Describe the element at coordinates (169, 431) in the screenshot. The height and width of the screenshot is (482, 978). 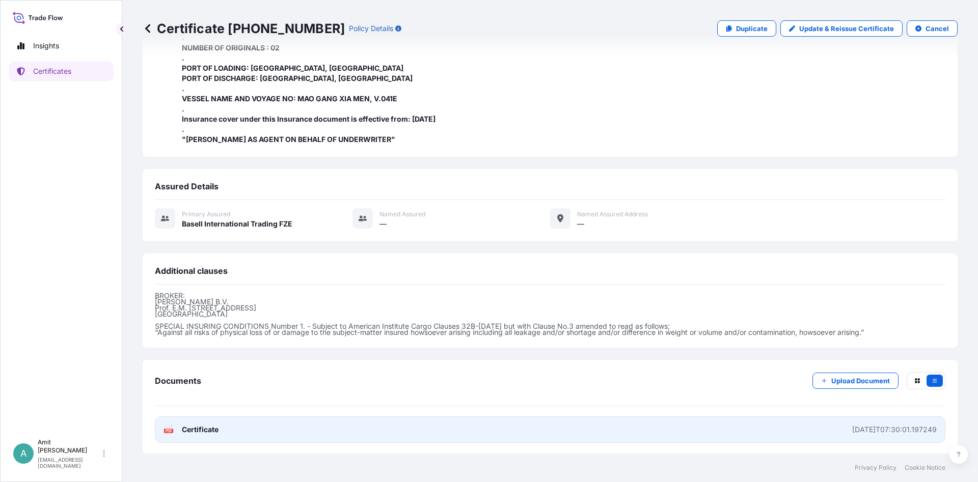
I see `text: PDF` at that location.